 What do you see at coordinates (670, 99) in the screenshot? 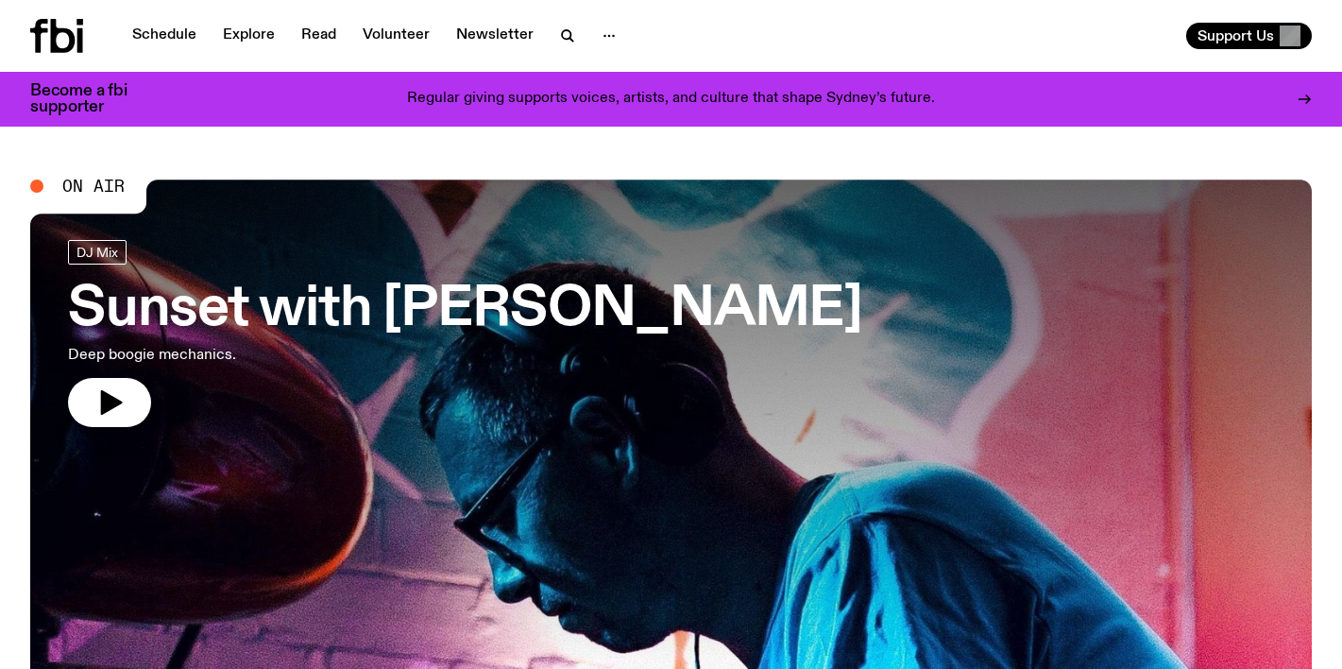
I see `p: Regular giving supports voices, artists, and culture that shape Sydney’s future.` at bounding box center [670, 99].